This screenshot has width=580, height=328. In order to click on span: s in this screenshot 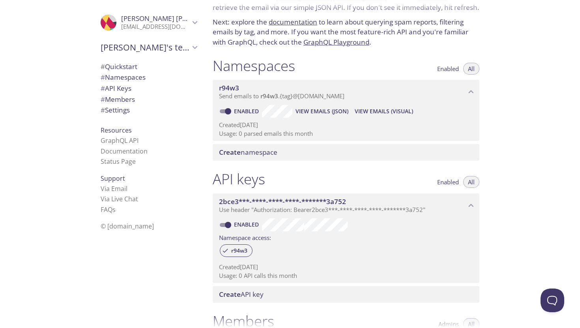, I will do `click(114, 210)`.